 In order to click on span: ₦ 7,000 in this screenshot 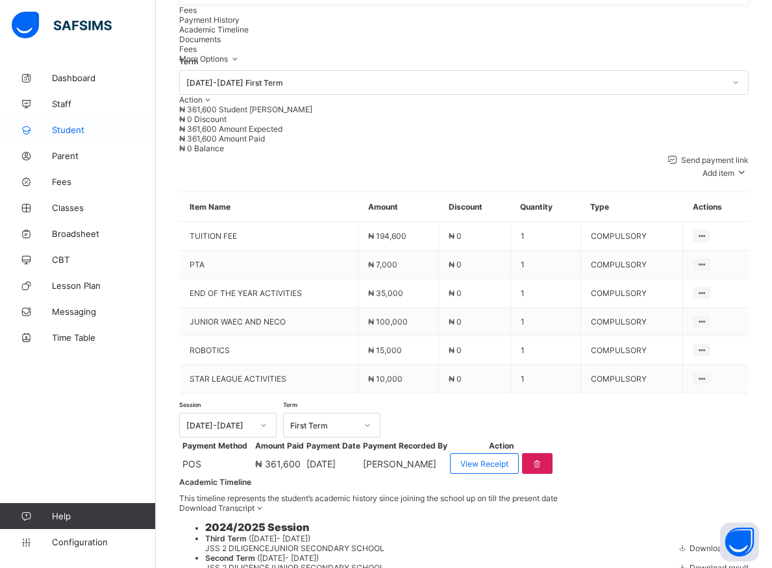, I will do `click(382, 264)`.